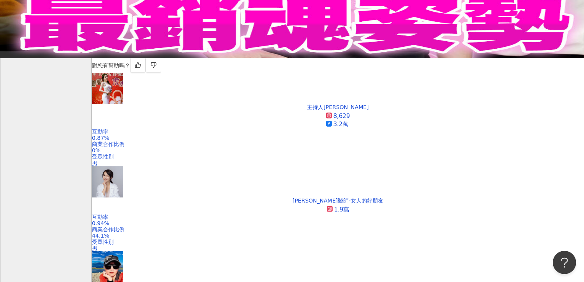 The image size is (584, 282). What do you see at coordinates (338, 65) in the screenshot?
I see `div: 對您有幫助嗎？` at bounding box center [338, 65].